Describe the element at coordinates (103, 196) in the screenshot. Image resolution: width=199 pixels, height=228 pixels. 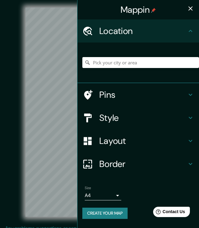
I see `div: A4` at that location.